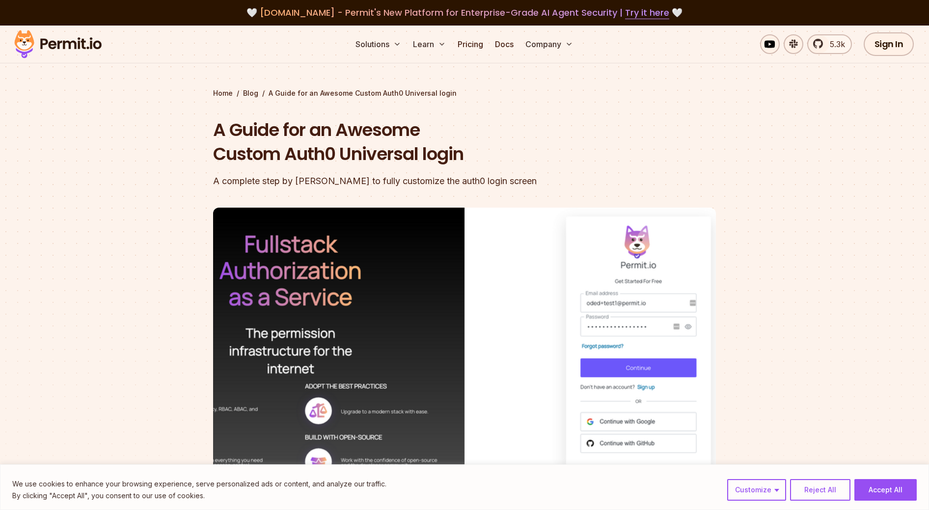  Describe the element at coordinates (250, 93) in the screenshot. I see `a: Blog` at that location.